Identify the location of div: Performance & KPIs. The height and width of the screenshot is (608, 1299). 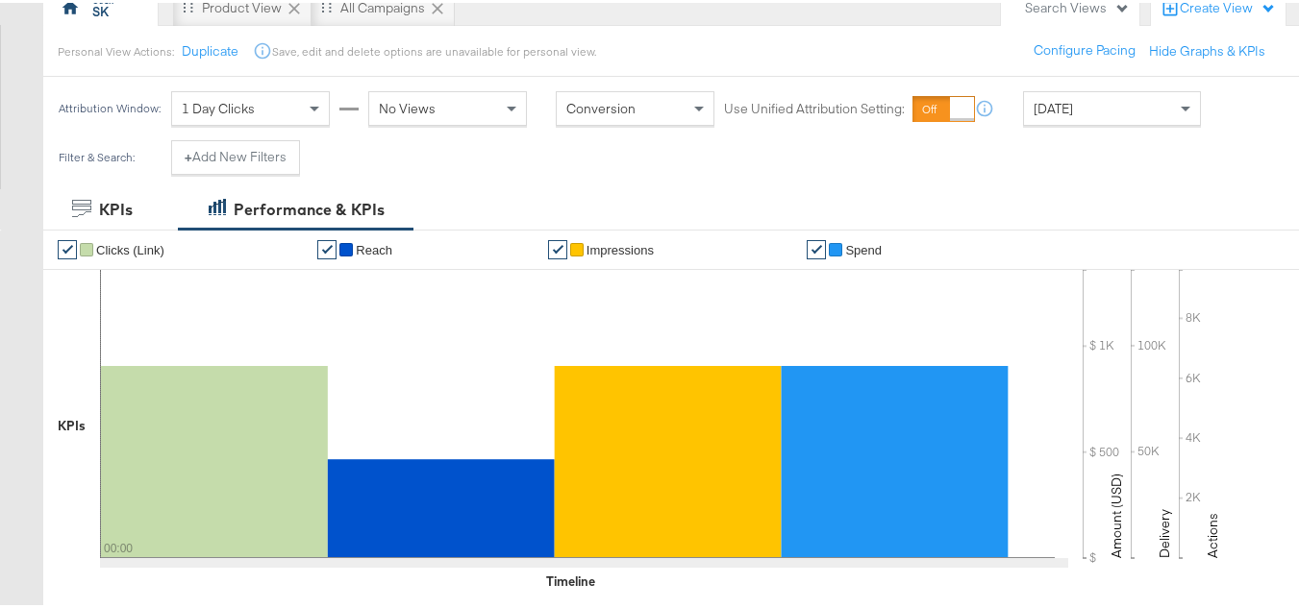
(309, 207).